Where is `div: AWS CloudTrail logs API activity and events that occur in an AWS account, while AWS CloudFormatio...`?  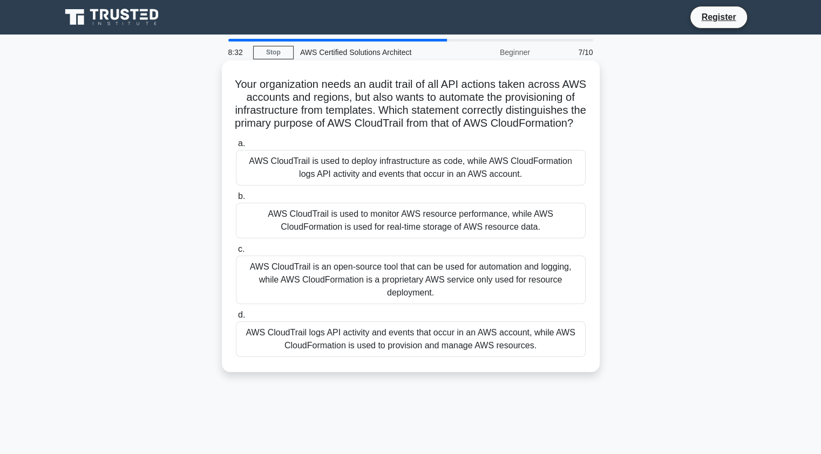 div: AWS CloudTrail logs API activity and events that occur in an AWS account, while AWS CloudFormatio... is located at coordinates (411, 339).